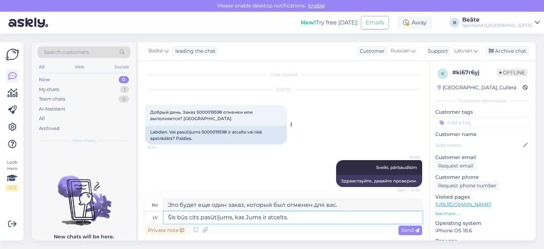 This screenshot has height=249, width=544. Describe the element at coordinates (122, 67) in the screenshot. I see `div: Socials` at that location.